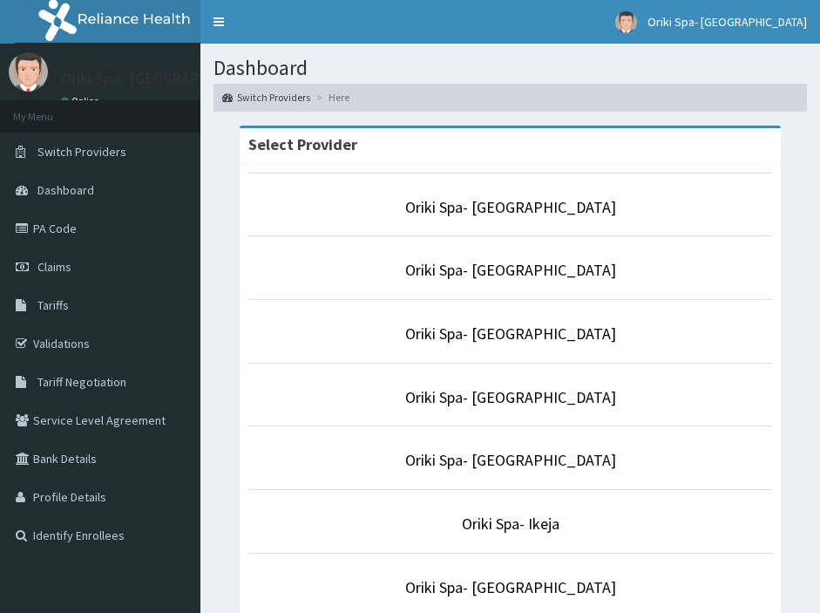 This screenshot has width=820, height=613. Describe the element at coordinates (302, 144) in the screenshot. I see `strong: Select Provider` at that location.